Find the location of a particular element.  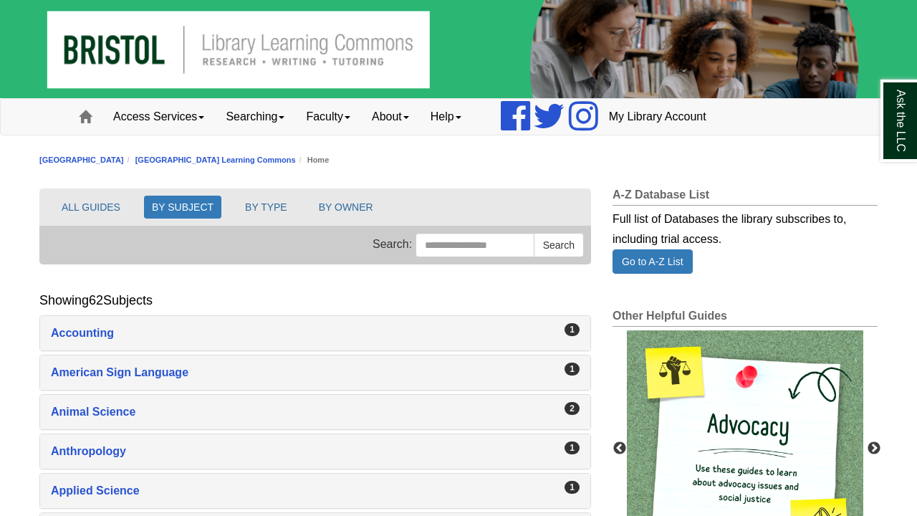

a: Searching is located at coordinates (255, 117).